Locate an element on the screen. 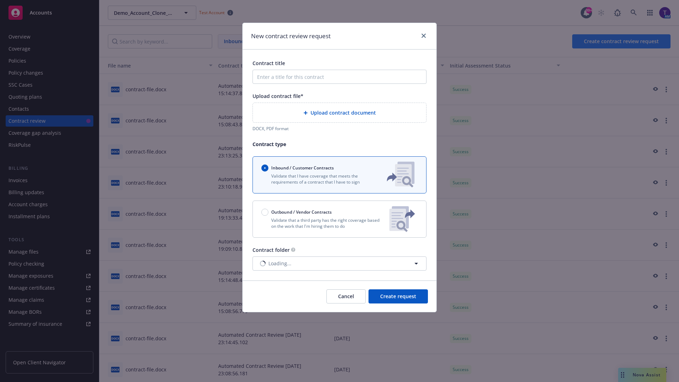 This screenshot has width=679, height=382. a: close is located at coordinates (424, 36).